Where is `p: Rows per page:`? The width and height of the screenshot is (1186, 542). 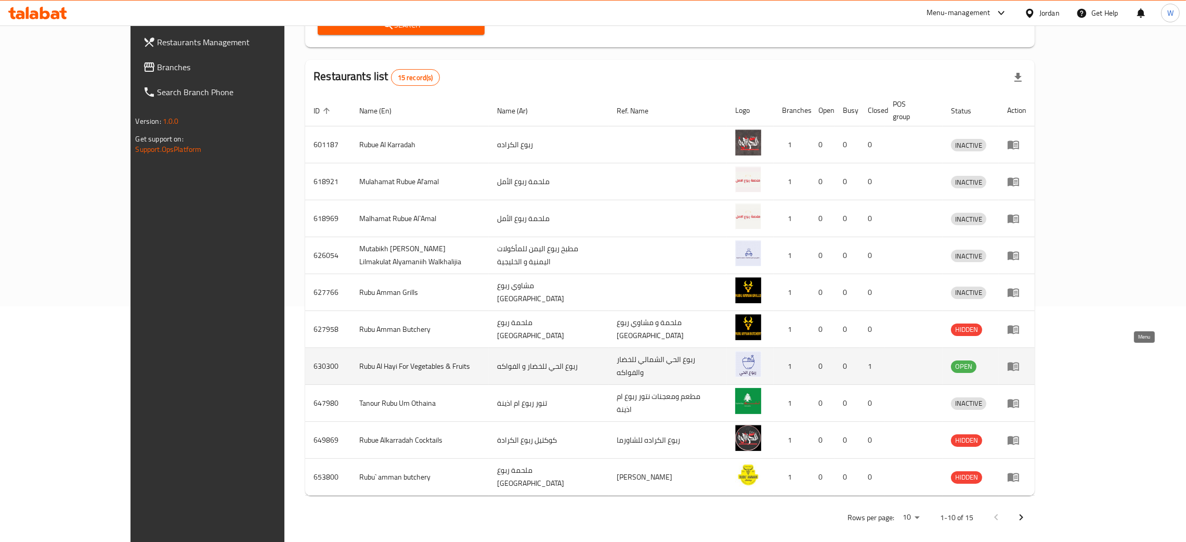
p: Rows per page: is located at coordinates (871, 517).